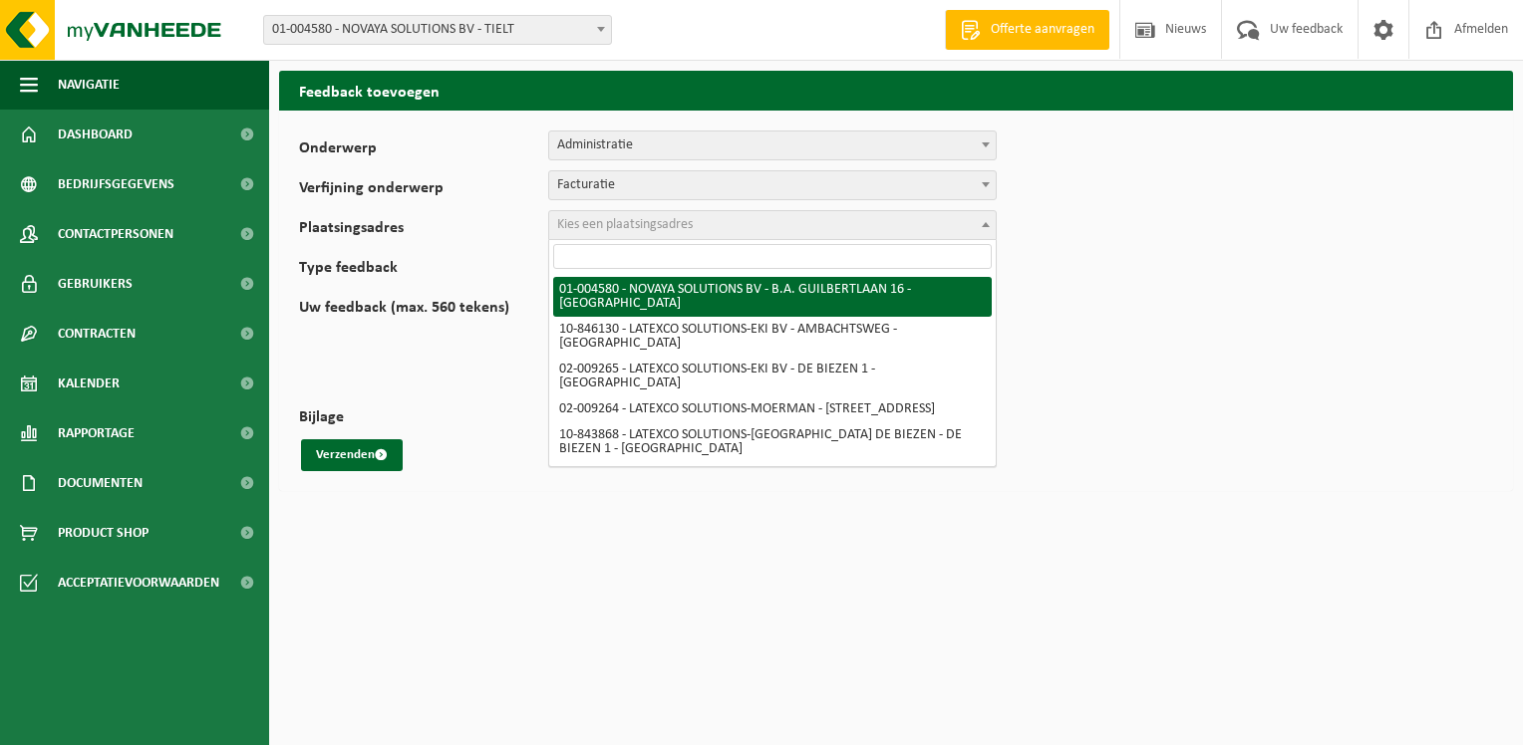 This screenshot has height=745, width=1523. I want to click on span: Offerte aanvragen, so click(1042, 30).